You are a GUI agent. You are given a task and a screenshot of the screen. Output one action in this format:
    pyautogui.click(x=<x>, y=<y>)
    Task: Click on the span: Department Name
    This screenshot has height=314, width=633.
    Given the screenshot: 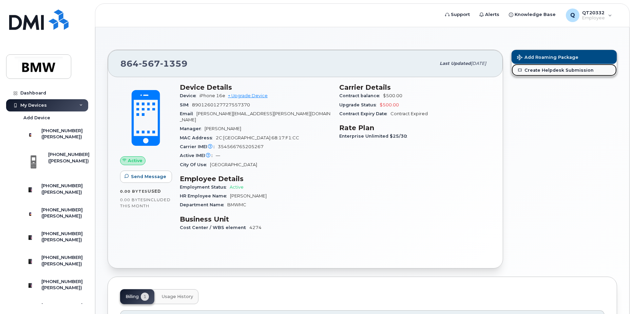 What is the action you would take?
    pyautogui.click(x=204, y=204)
    